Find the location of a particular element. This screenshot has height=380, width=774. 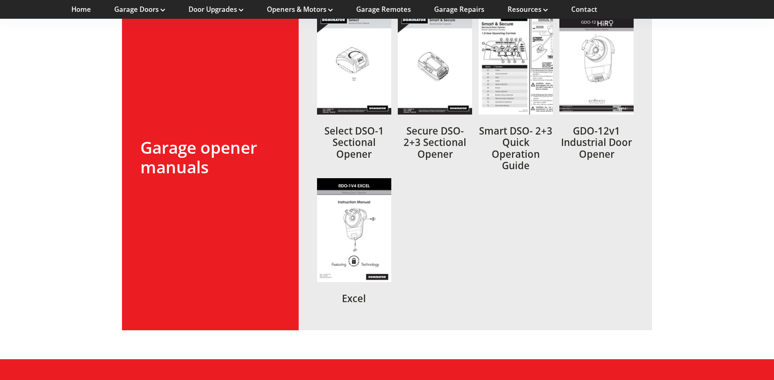

a: Openers & Motors is located at coordinates (300, 9).